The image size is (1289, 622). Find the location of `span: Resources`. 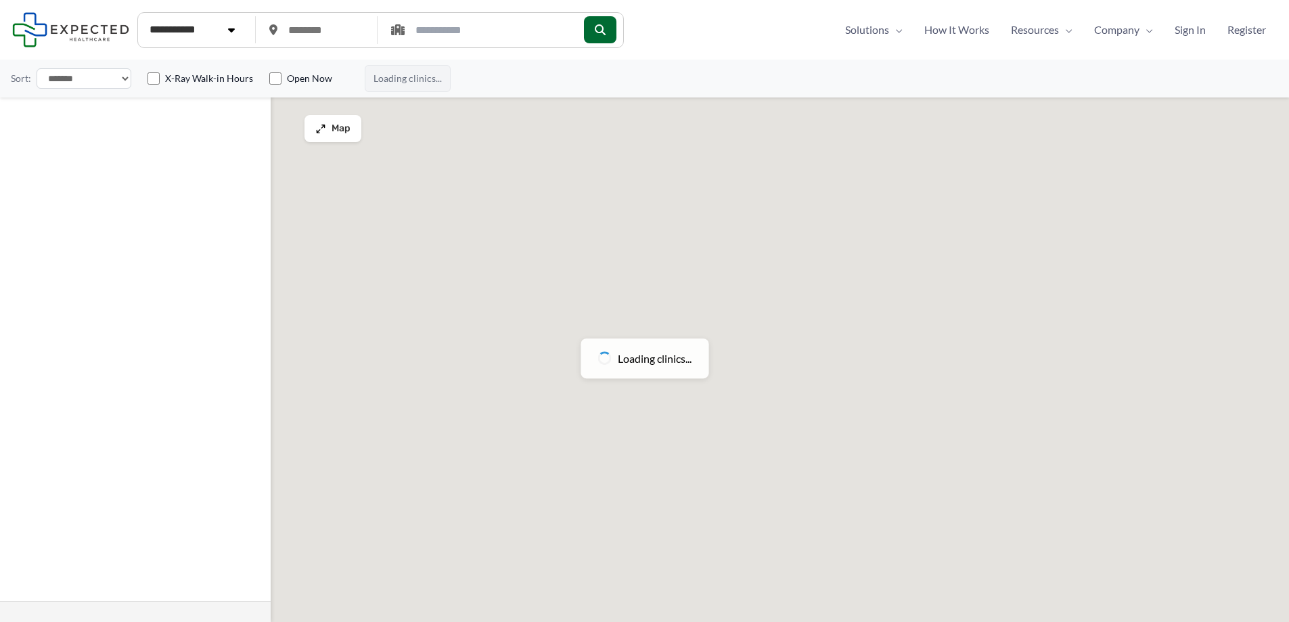

span: Resources is located at coordinates (1035, 30).